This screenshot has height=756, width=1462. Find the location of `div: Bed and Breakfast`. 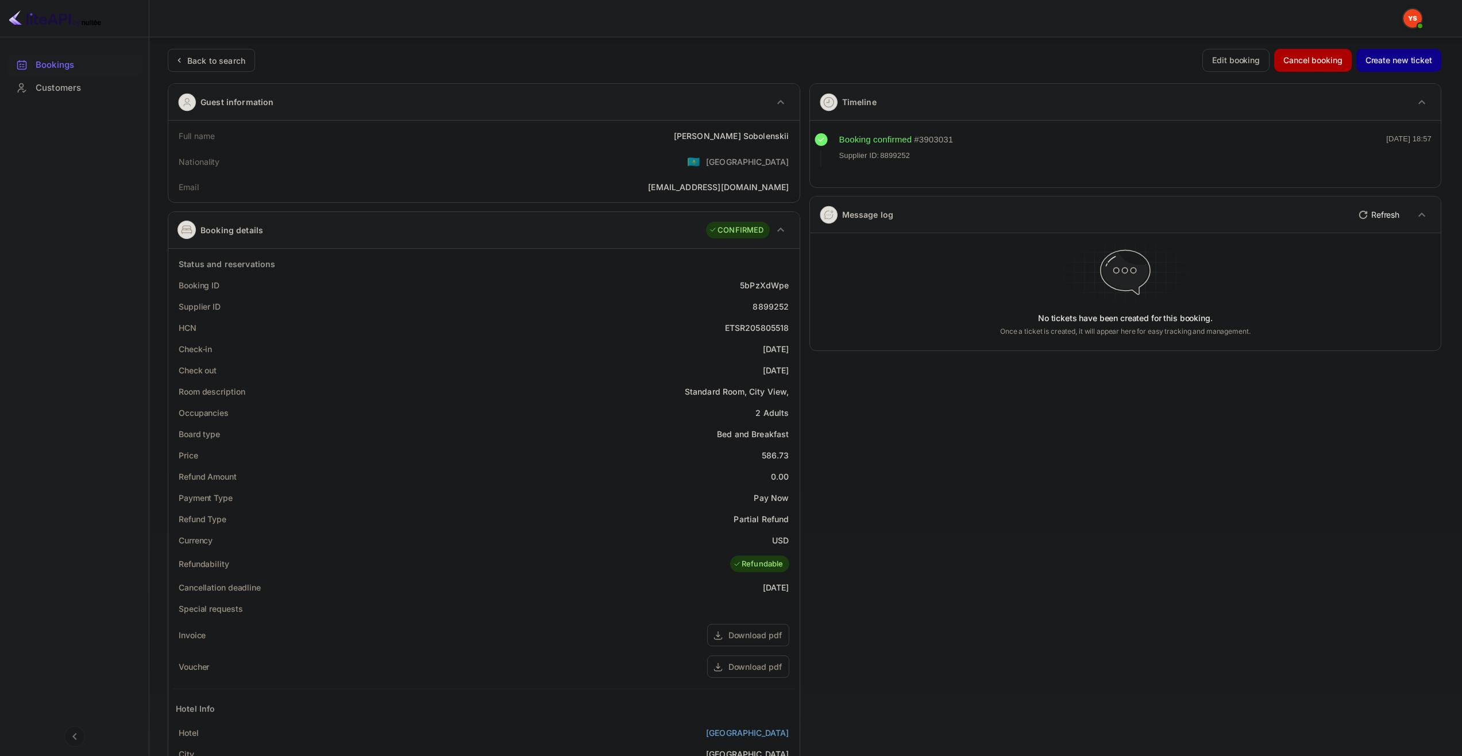

div: Bed and Breakfast is located at coordinates (753, 434).